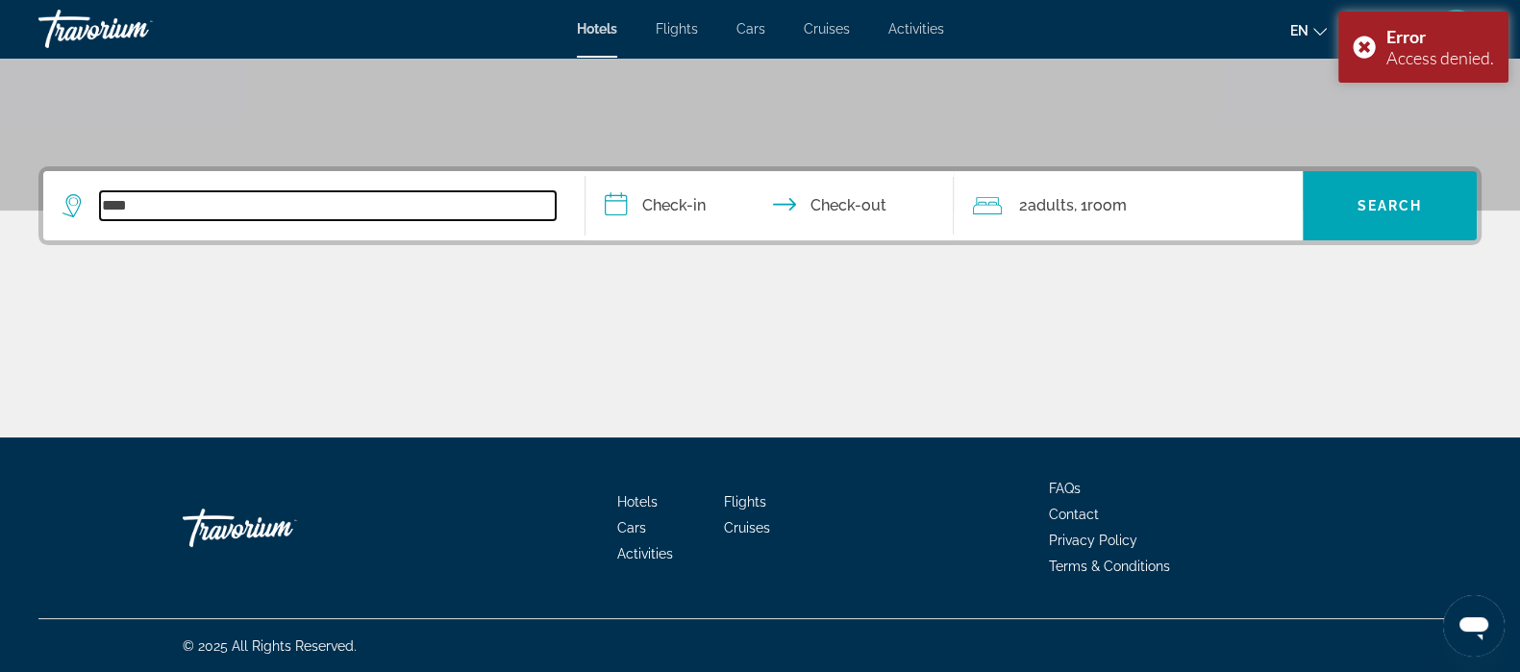 The image size is (1520, 672). What do you see at coordinates (769, 206) in the screenshot?
I see `button: Check in and out dates` at bounding box center [769, 206].